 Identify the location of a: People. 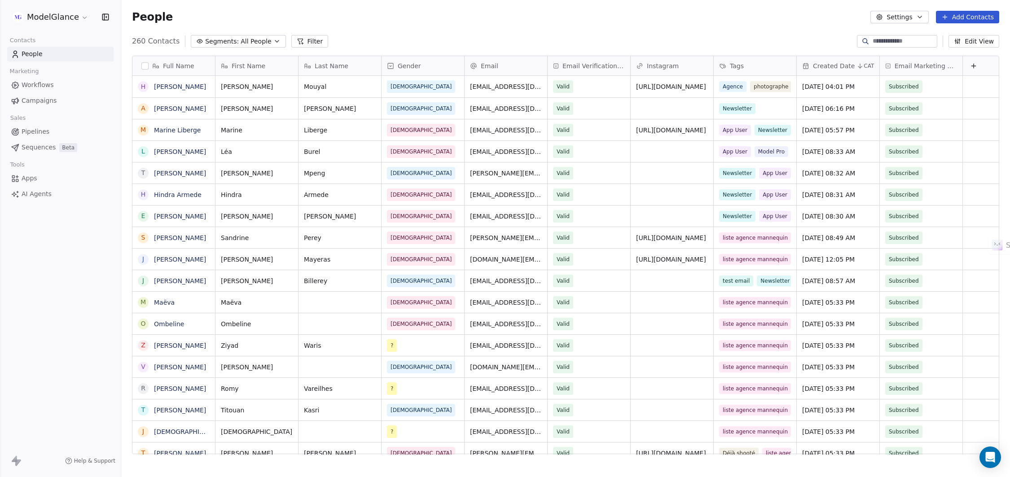
(60, 54).